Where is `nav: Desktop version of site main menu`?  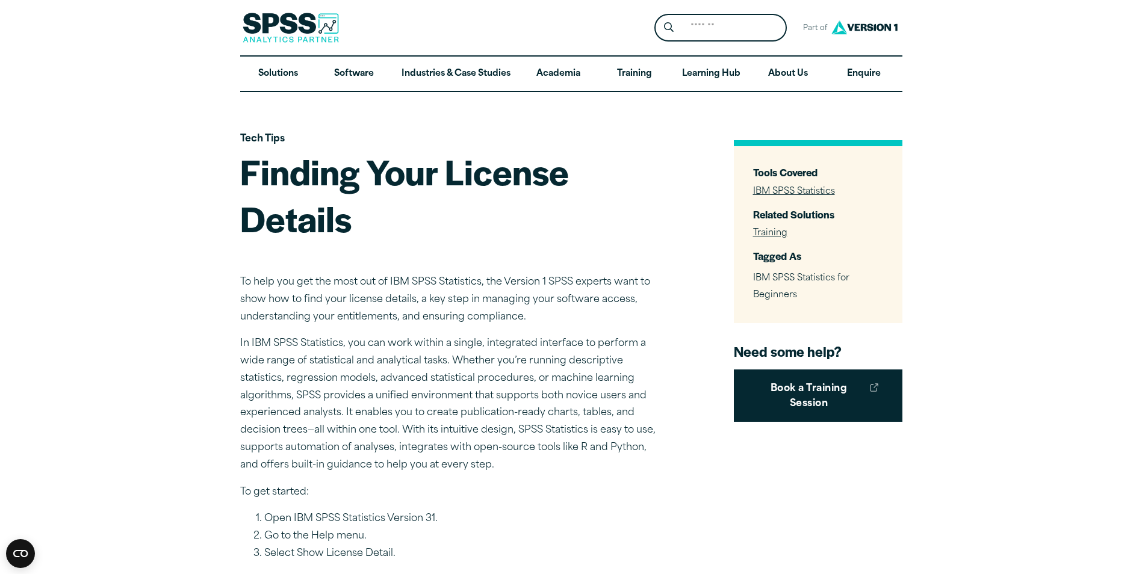
nav: Desktop version of site main menu is located at coordinates (571, 74).